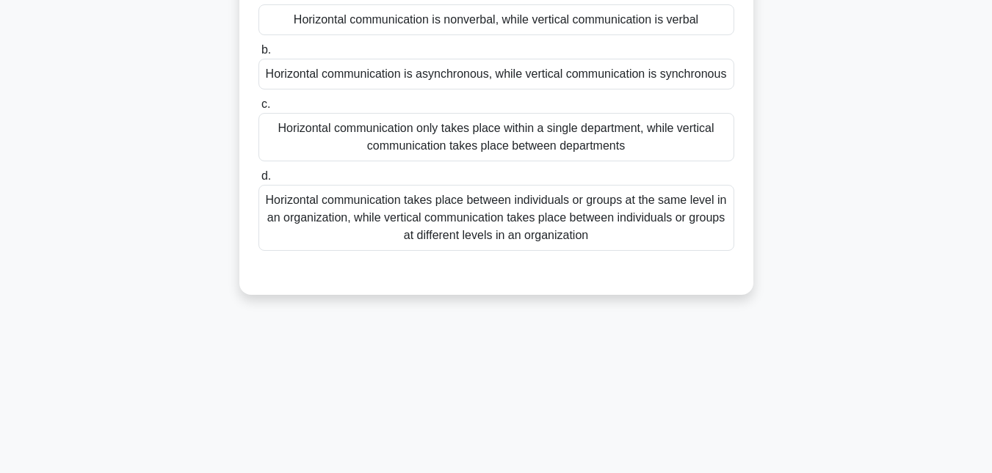  Describe the element at coordinates (266, 175) in the screenshot. I see `span: d.` at that location.